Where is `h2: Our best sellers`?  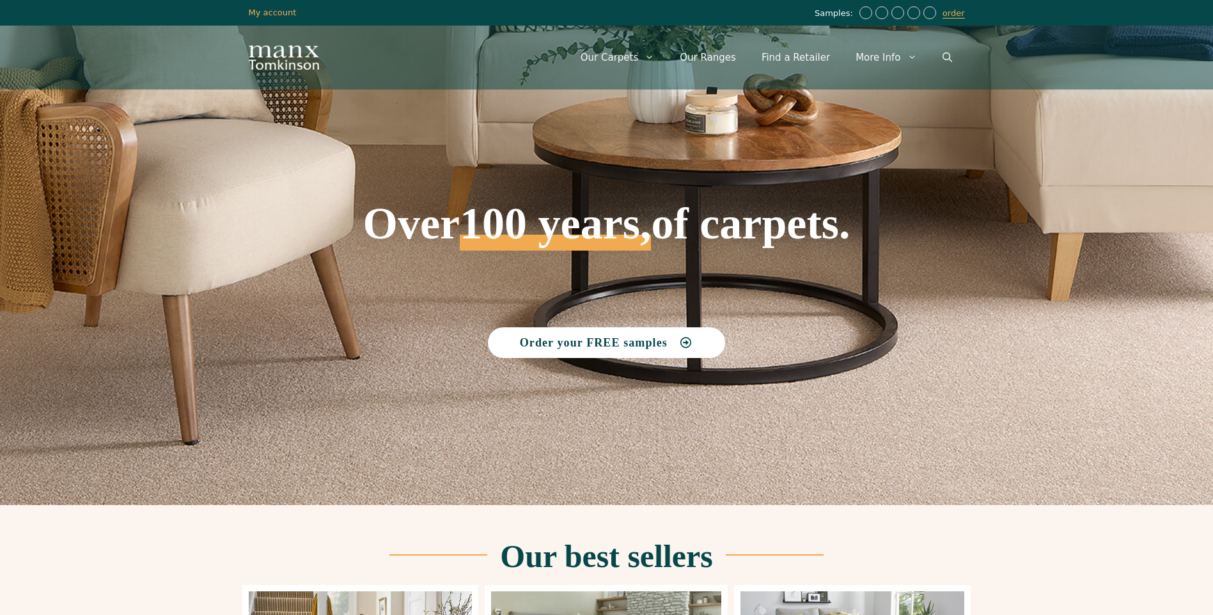 h2: Our best sellers is located at coordinates (606, 556).